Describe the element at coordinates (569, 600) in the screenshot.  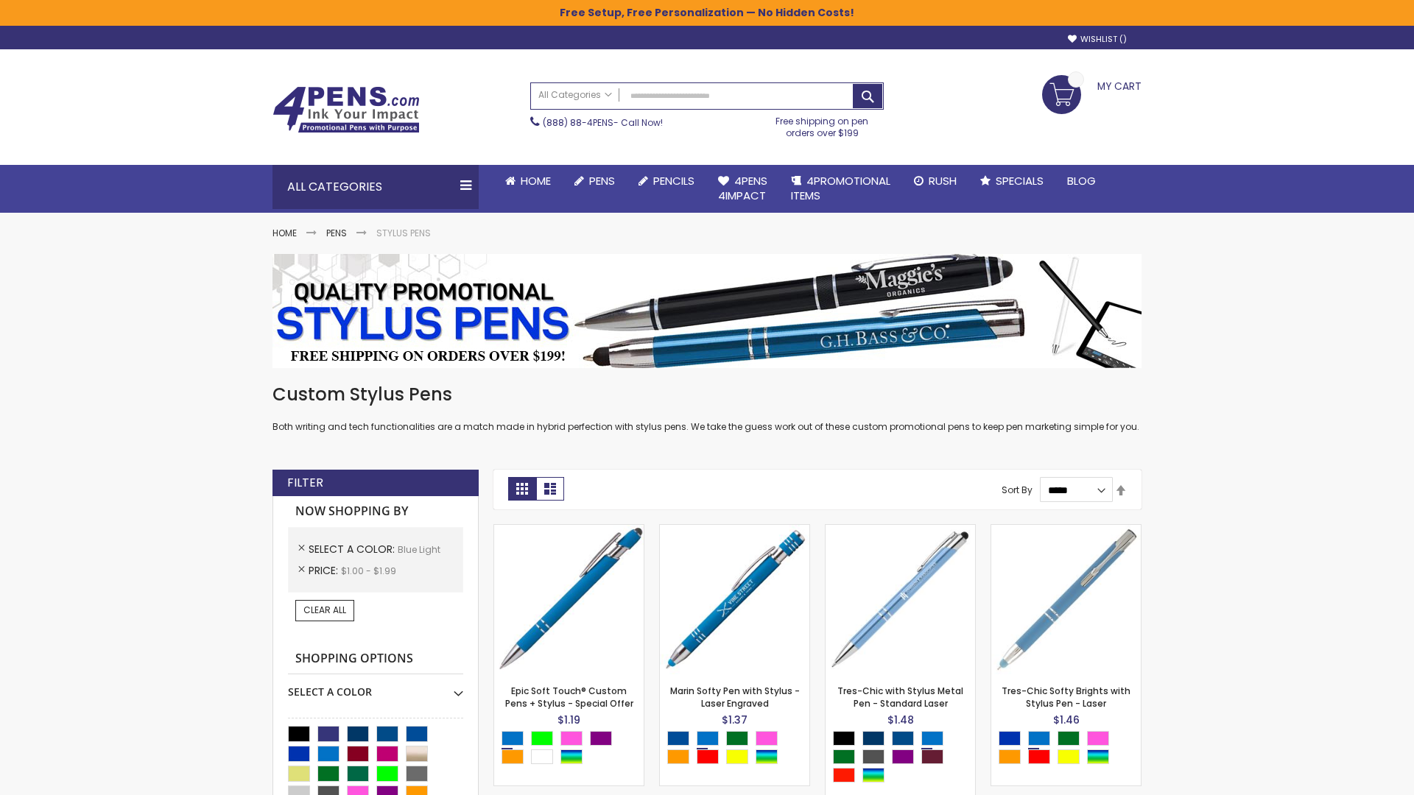
I see `img: 4P-MS8B-Blue - Light` at that location.